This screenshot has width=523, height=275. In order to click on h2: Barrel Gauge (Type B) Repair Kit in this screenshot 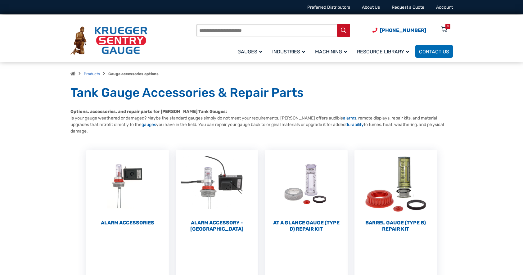, I will do `click(395, 226)`.